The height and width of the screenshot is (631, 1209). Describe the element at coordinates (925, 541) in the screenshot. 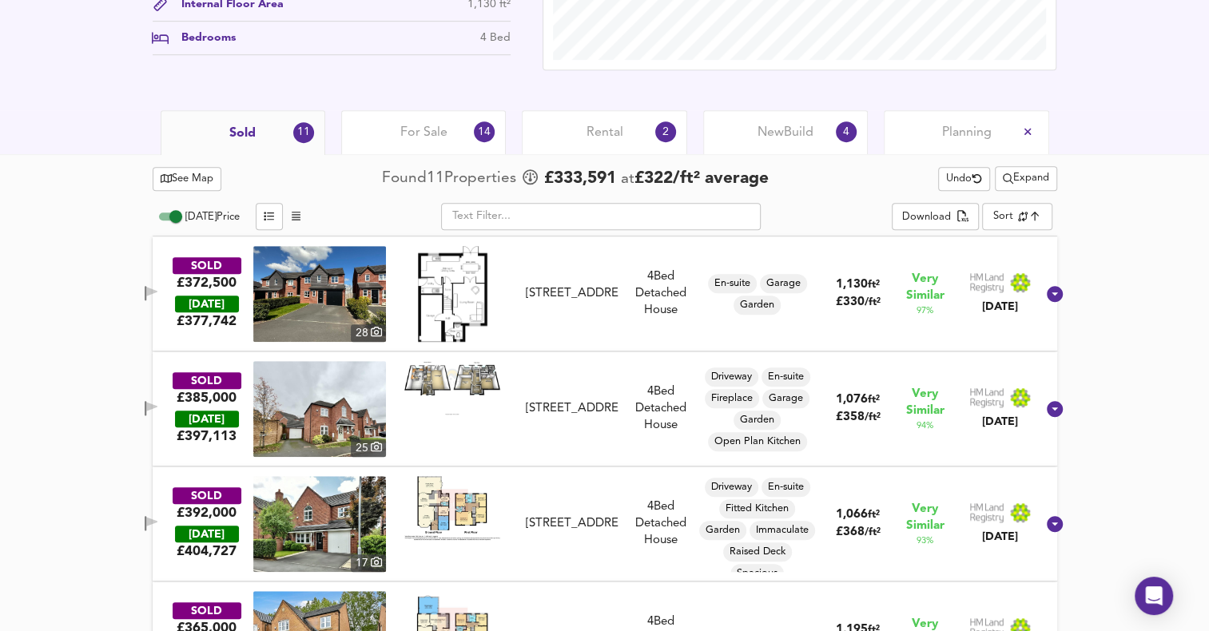

I see `span: 93 %` at that location.